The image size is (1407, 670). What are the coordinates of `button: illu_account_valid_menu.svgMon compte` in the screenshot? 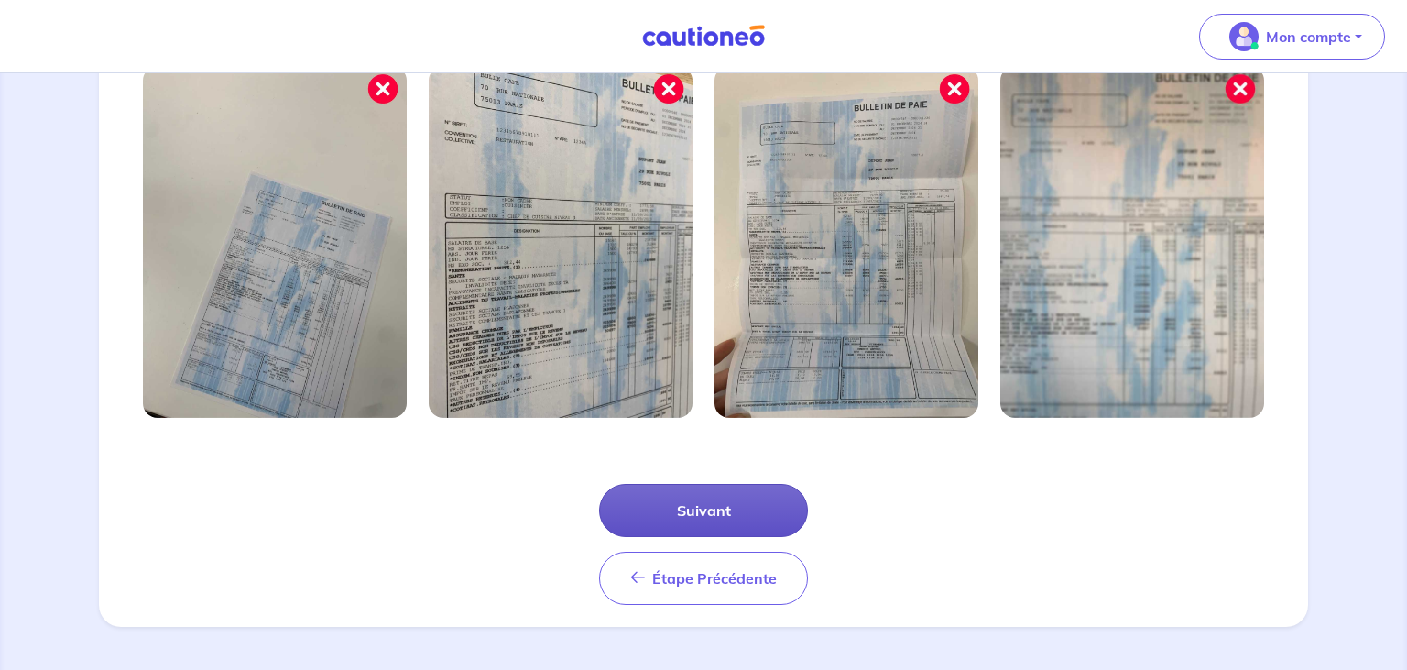 It's located at (1292, 37).